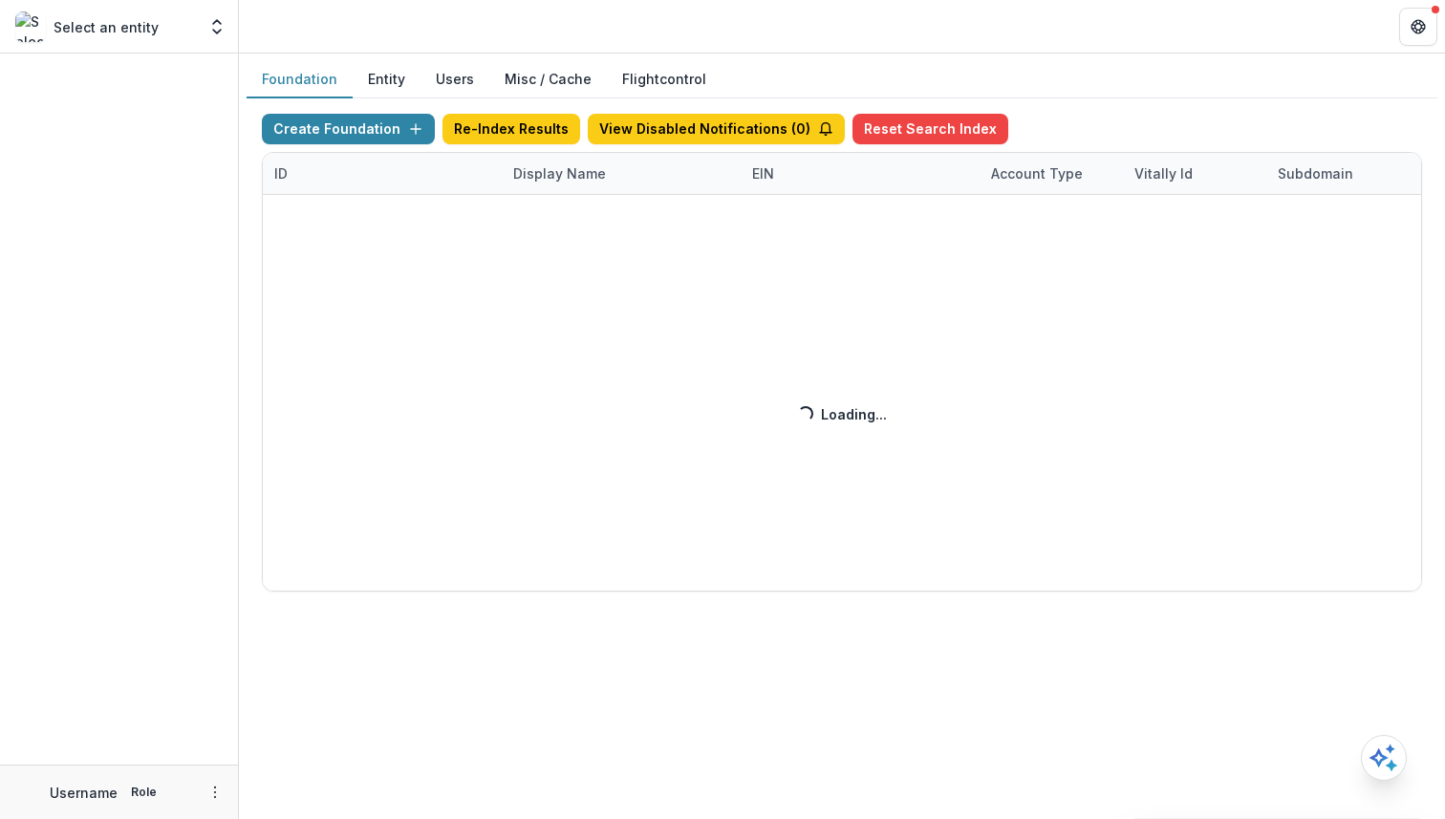  I want to click on button: More, so click(215, 792).